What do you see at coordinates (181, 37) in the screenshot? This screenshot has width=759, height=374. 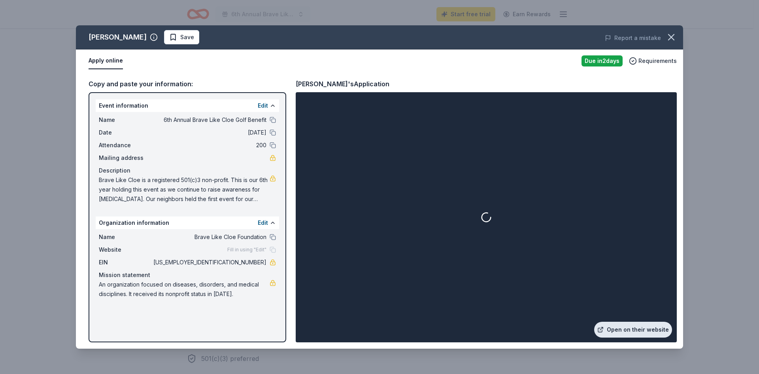 I see `button: Save` at bounding box center [181, 37].